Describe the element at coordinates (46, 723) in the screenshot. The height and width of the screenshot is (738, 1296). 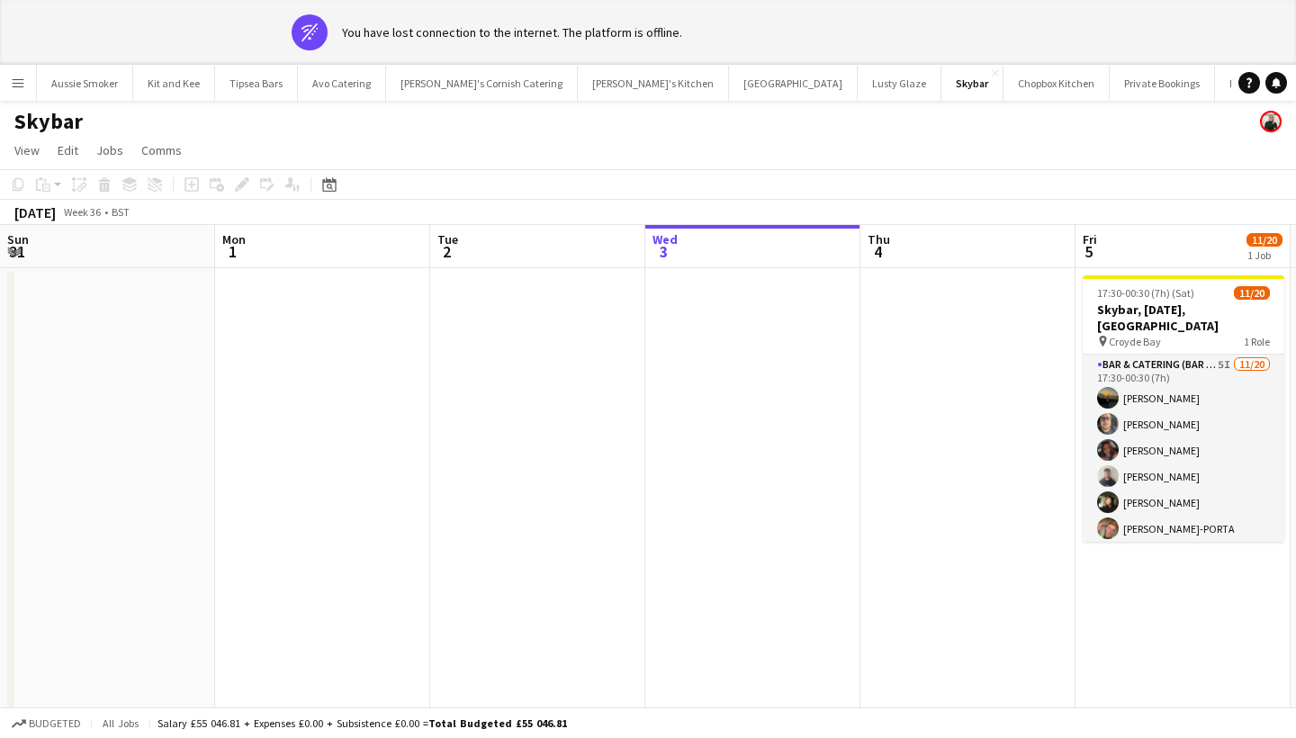
I see `button: Budgeted` at that location.